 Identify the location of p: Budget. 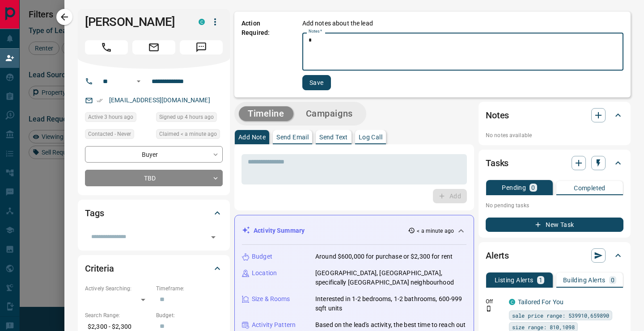
(262, 257).